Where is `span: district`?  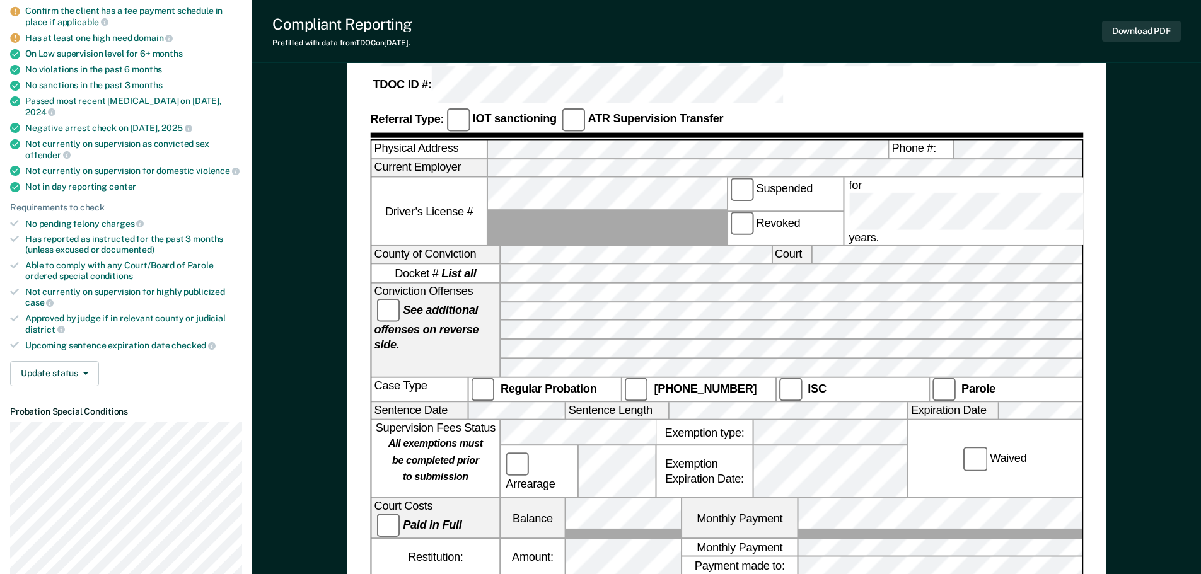 span: district is located at coordinates (45, 330).